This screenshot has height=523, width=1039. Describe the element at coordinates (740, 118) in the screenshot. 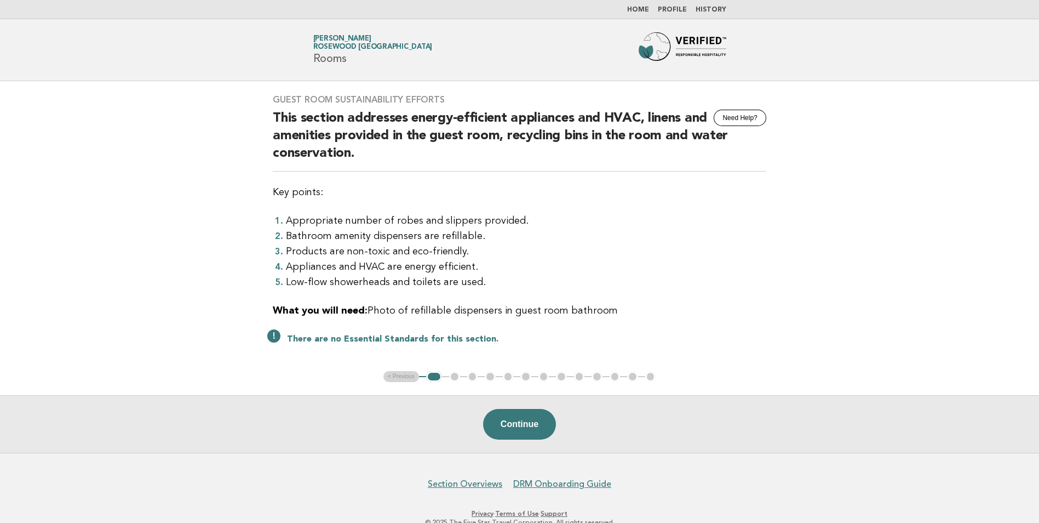

I see `button: Need Help?` at that location.